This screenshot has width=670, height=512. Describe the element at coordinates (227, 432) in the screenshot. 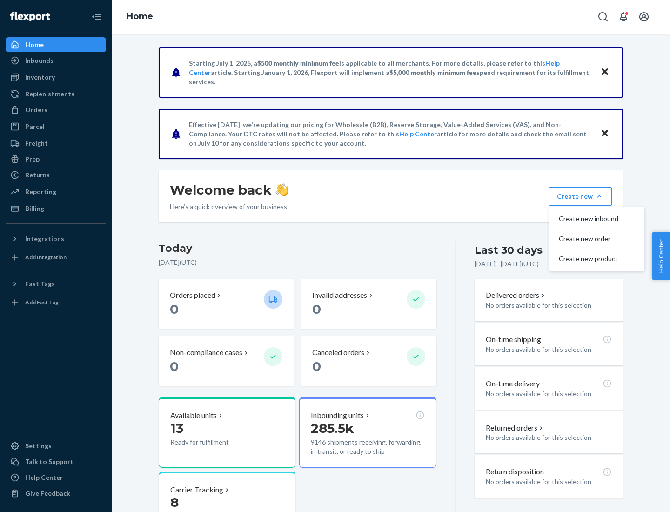

I see `button: Available units13Ready for fulfillment` at that location.